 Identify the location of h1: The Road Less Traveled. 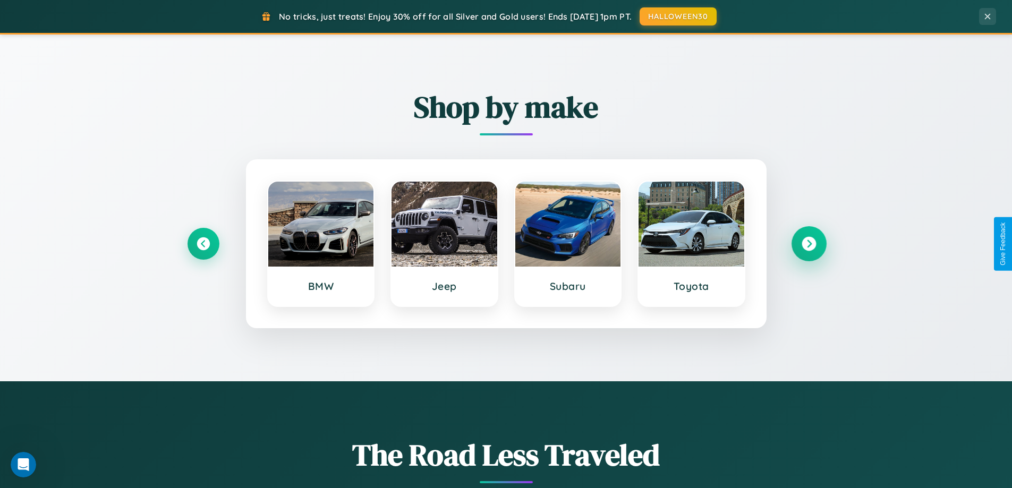
(506, 455).